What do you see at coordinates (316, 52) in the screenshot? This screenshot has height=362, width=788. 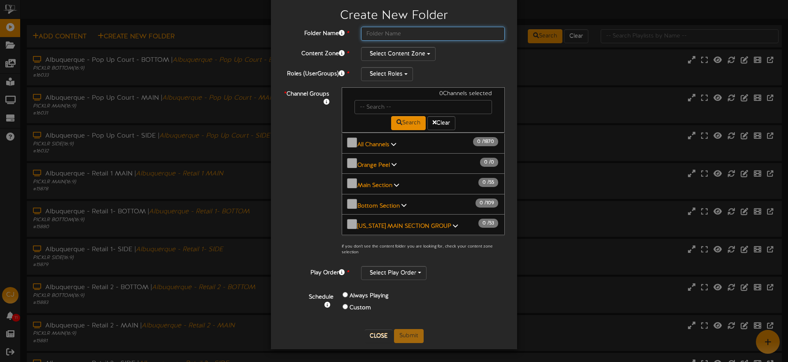 I see `label: Content Zone` at bounding box center [316, 52].